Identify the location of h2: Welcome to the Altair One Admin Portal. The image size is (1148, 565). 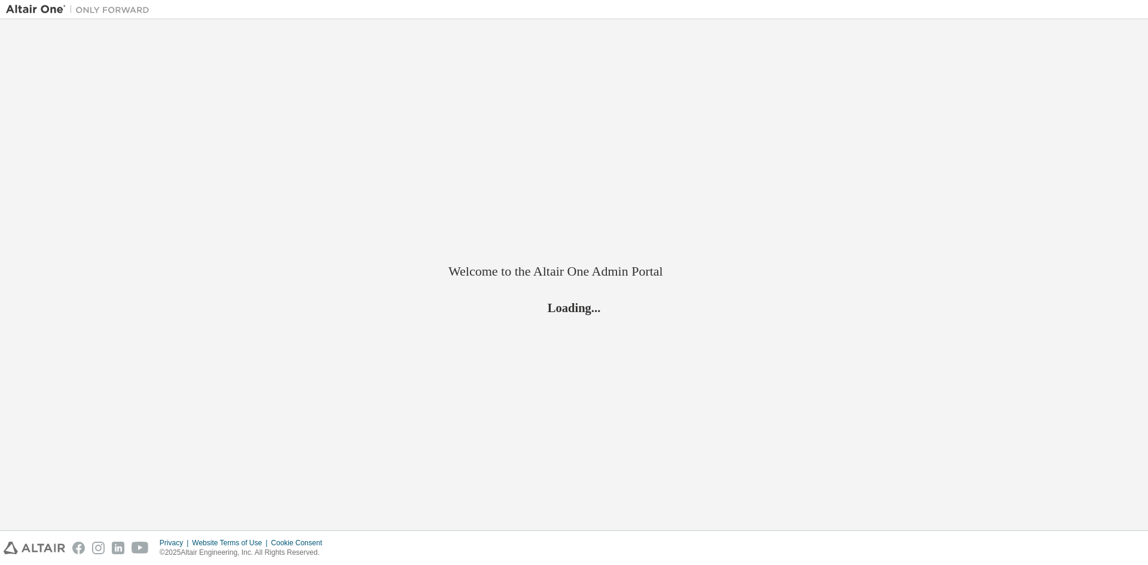
(574, 272).